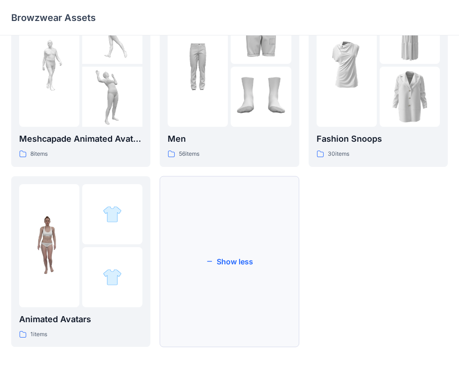 Image resolution: width=459 pixels, height=373 pixels. What do you see at coordinates (338, 154) in the screenshot?
I see `p: 30 items` at bounding box center [338, 154].